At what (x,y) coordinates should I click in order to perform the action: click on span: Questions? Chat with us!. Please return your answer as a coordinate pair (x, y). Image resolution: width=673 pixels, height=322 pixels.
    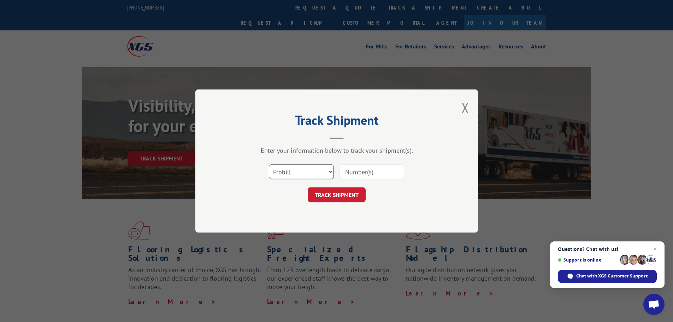
    Looking at the image, I should click on (607, 249).